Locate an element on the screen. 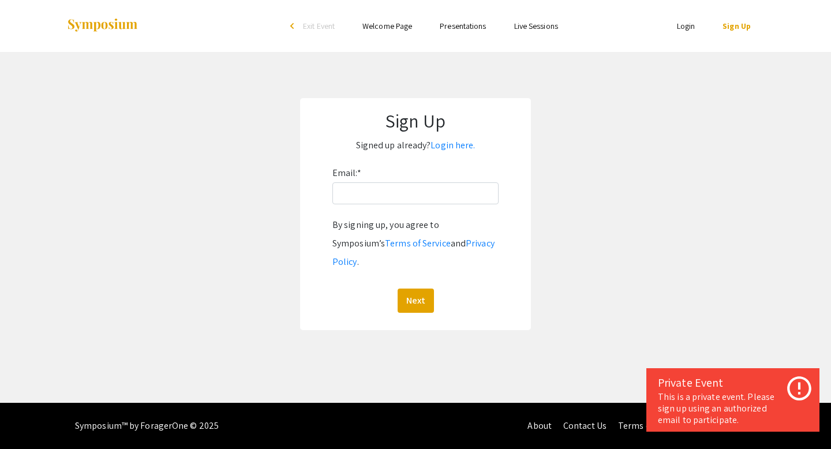  img: Symposium by ForagerOne is located at coordinates (102, 25).